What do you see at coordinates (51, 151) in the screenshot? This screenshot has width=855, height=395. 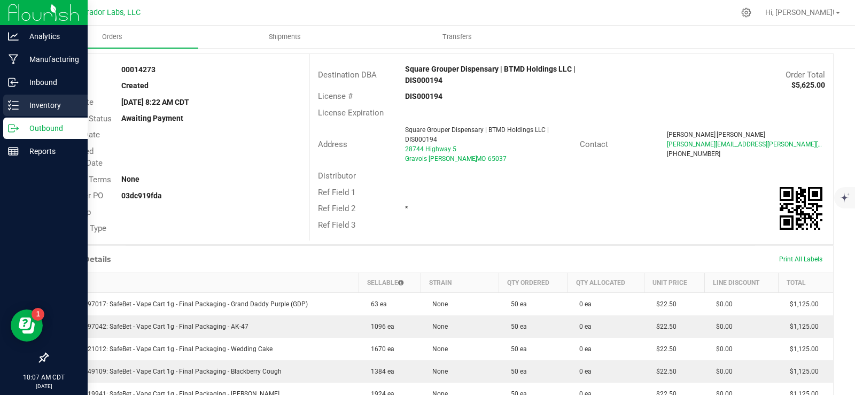 I see `p: Reports` at bounding box center [51, 151].